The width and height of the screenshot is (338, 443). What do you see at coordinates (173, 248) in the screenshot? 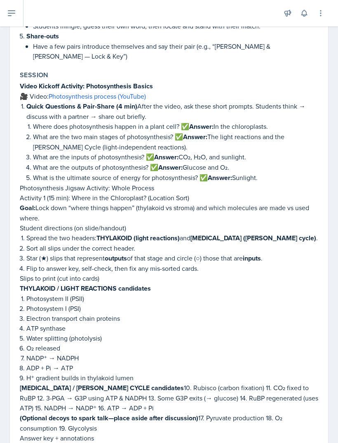
I see `p: Sort all slips under the correct header.` at bounding box center [173, 248].